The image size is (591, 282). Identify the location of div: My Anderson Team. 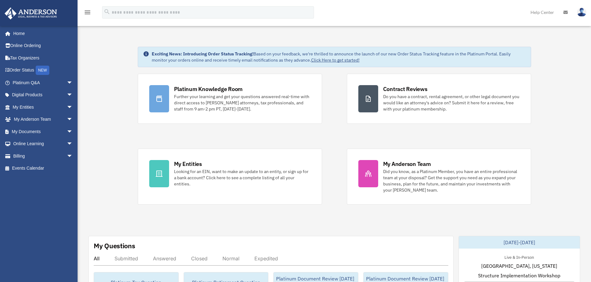
(407, 164).